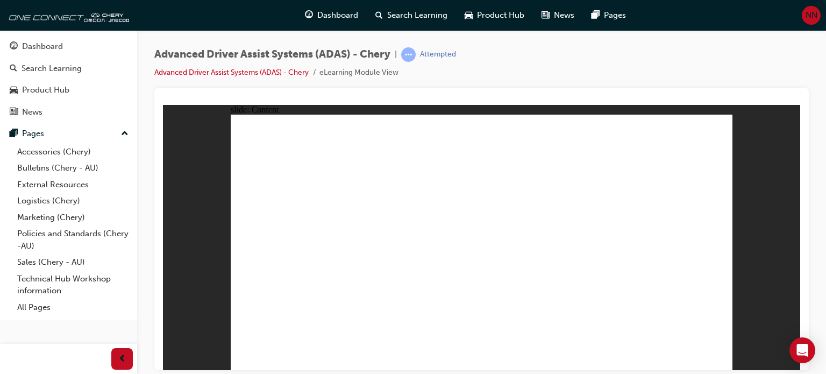 This screenshot has width=826, height=374. I want to click on a: Advanced Driver Assist Systems (ADAS) - Chery, so click(231, 72).